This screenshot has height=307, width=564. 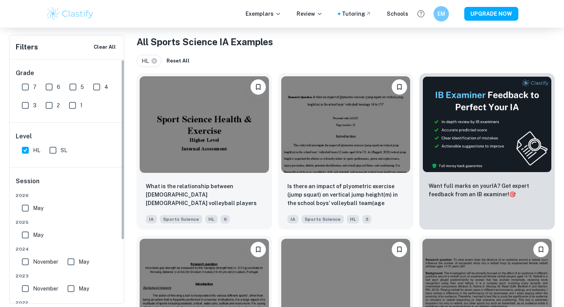 I want to click on h6: Grade, so click(x=67, y=73).